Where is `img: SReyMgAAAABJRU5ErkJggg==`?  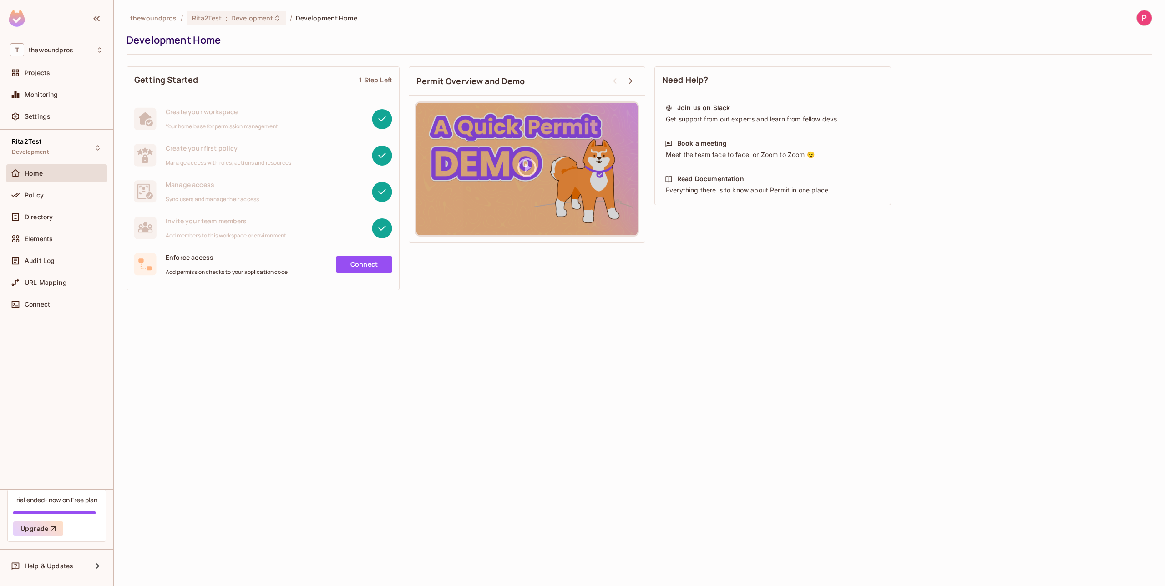 img: SReyMgAAAABJRU5ErkJggg== is located at coordinates (17, 18).